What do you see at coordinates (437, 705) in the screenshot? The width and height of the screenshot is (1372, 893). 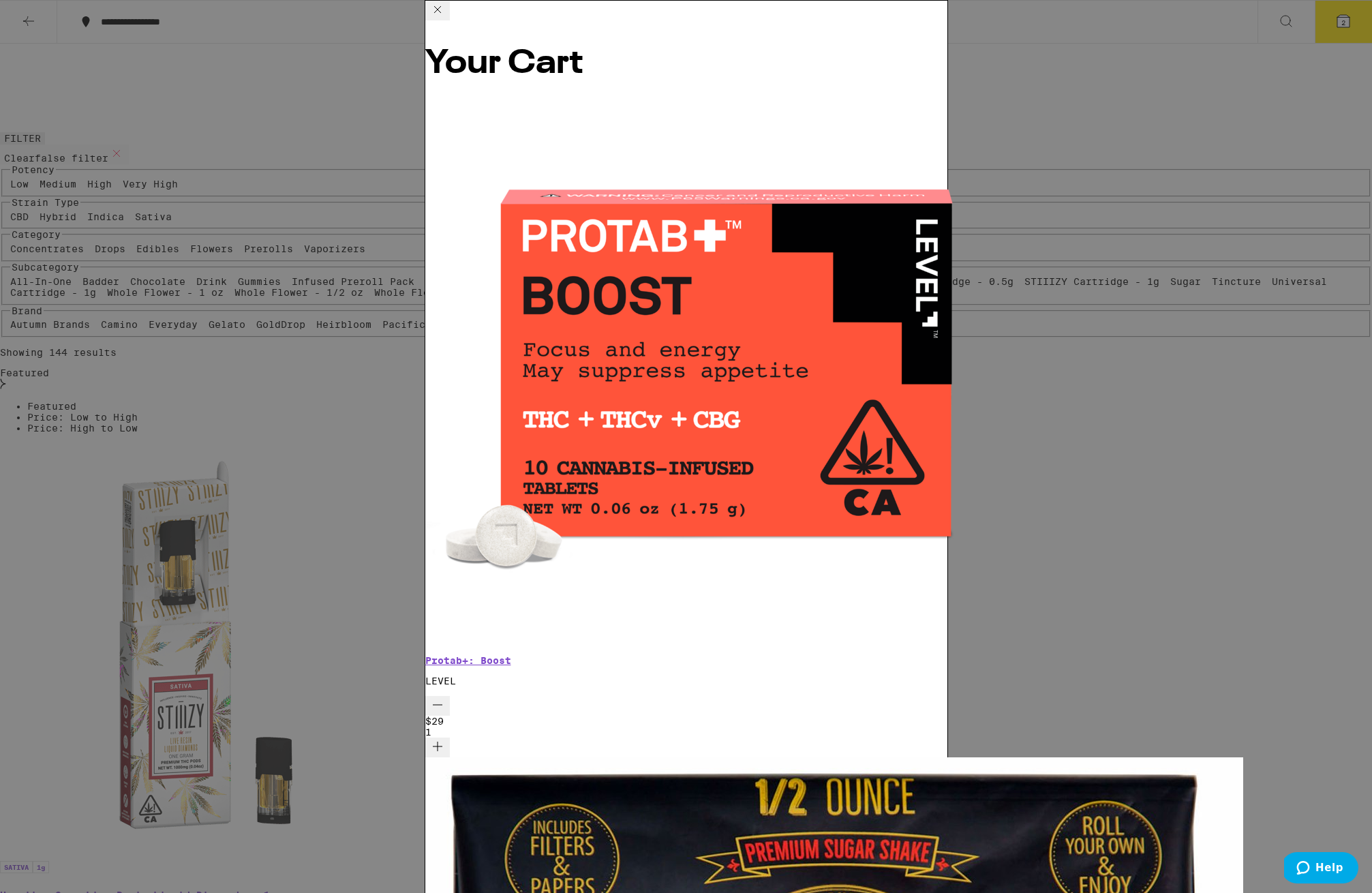 I see `button: Decrement` at bounding box center [437, 705].